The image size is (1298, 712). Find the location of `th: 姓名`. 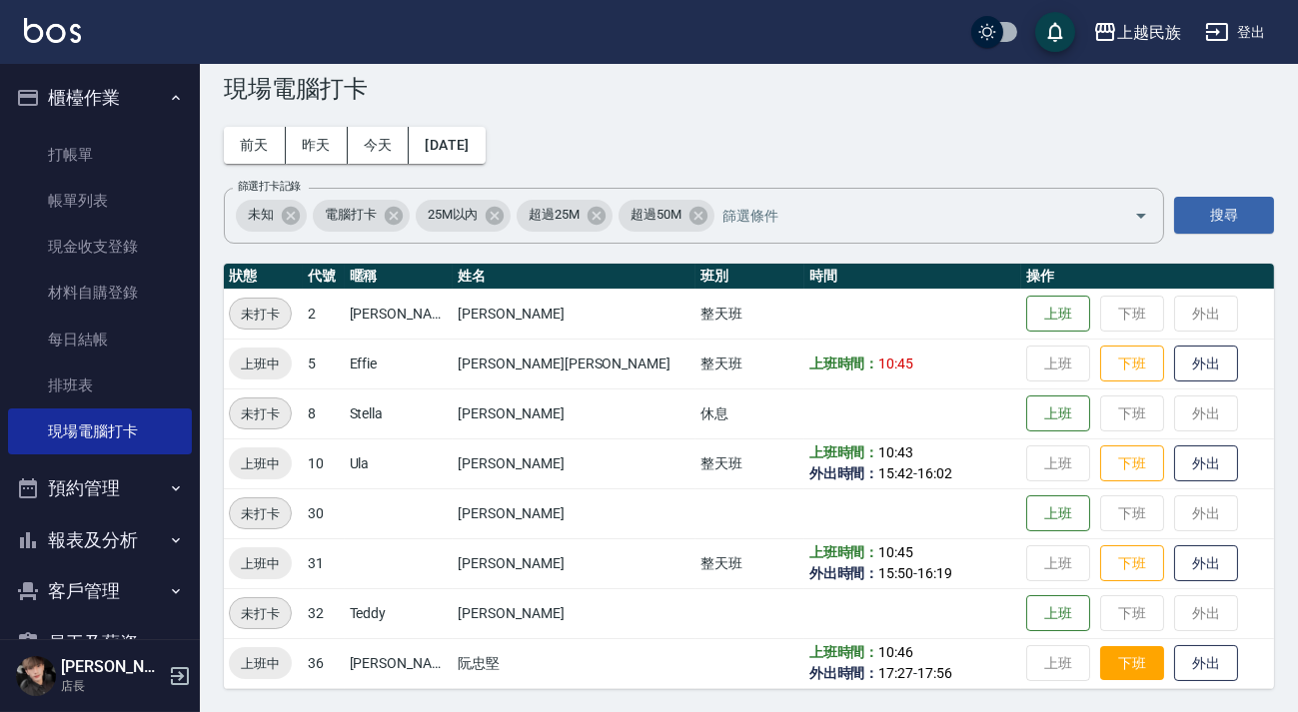

th: 姓名 is located at coordinates (574, 277).